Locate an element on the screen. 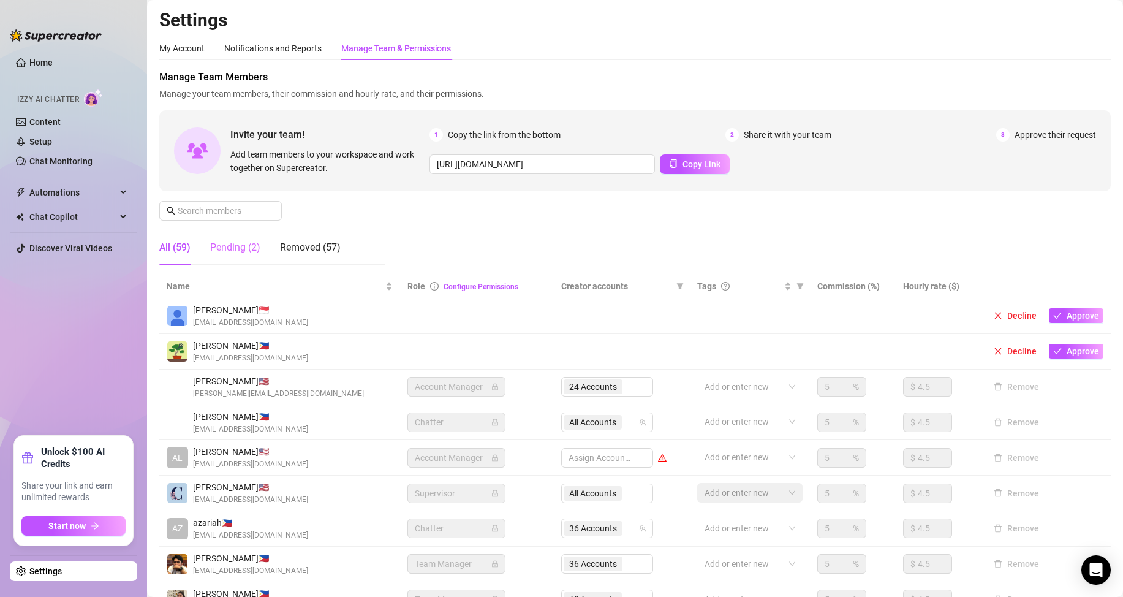 This screenshot has width=1123, height=597. div: All (59) is located at coordinates (175, 248).